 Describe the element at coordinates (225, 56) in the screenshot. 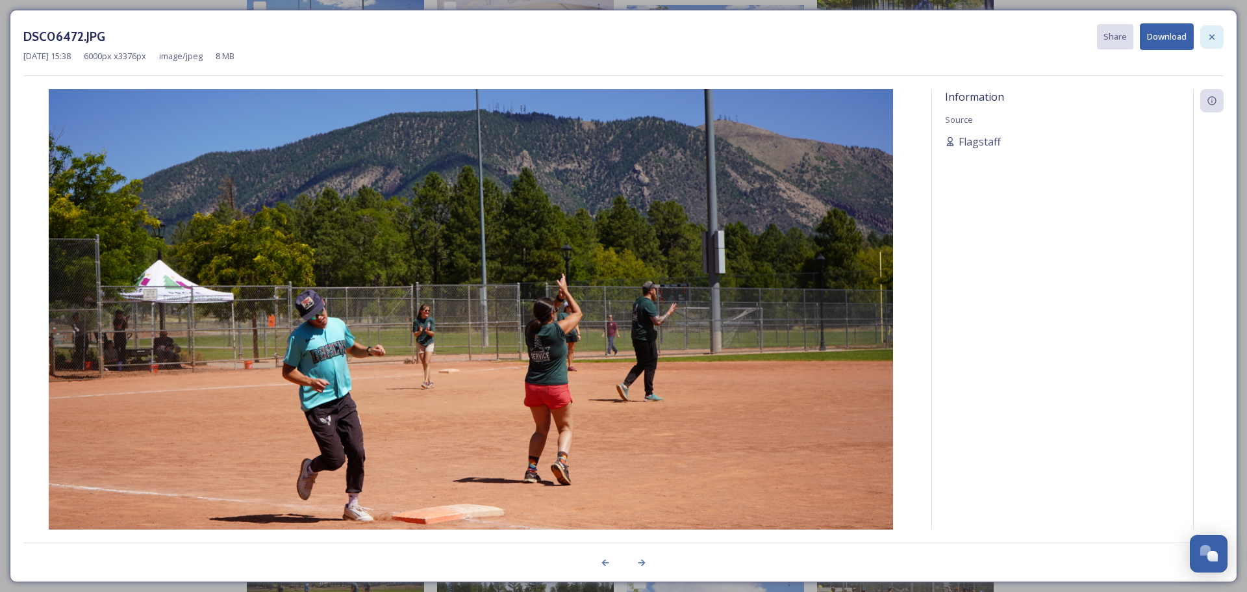

I see `span: 8 MB` at that location.